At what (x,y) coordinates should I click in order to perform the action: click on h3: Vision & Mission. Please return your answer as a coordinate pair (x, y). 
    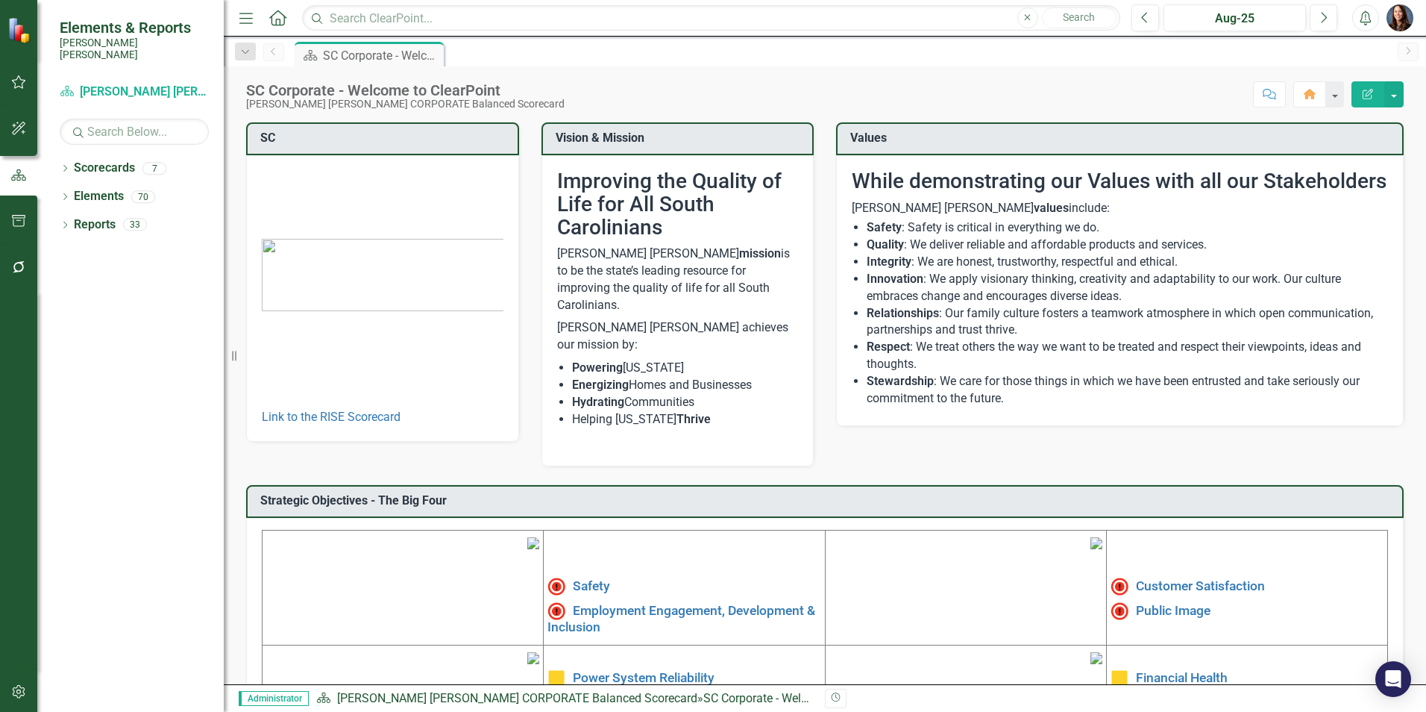
    Looking at the image, I should click on (680, 138).